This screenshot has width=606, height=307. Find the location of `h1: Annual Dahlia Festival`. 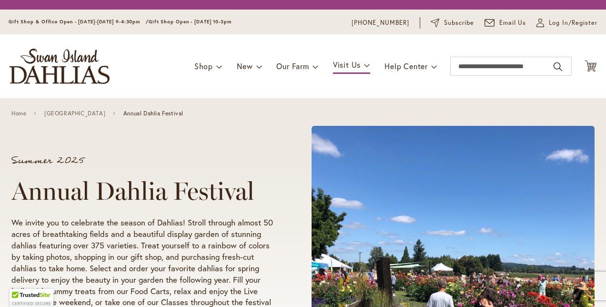

h1: Annual Dahlia Festival is located at coordinates (143, 191).